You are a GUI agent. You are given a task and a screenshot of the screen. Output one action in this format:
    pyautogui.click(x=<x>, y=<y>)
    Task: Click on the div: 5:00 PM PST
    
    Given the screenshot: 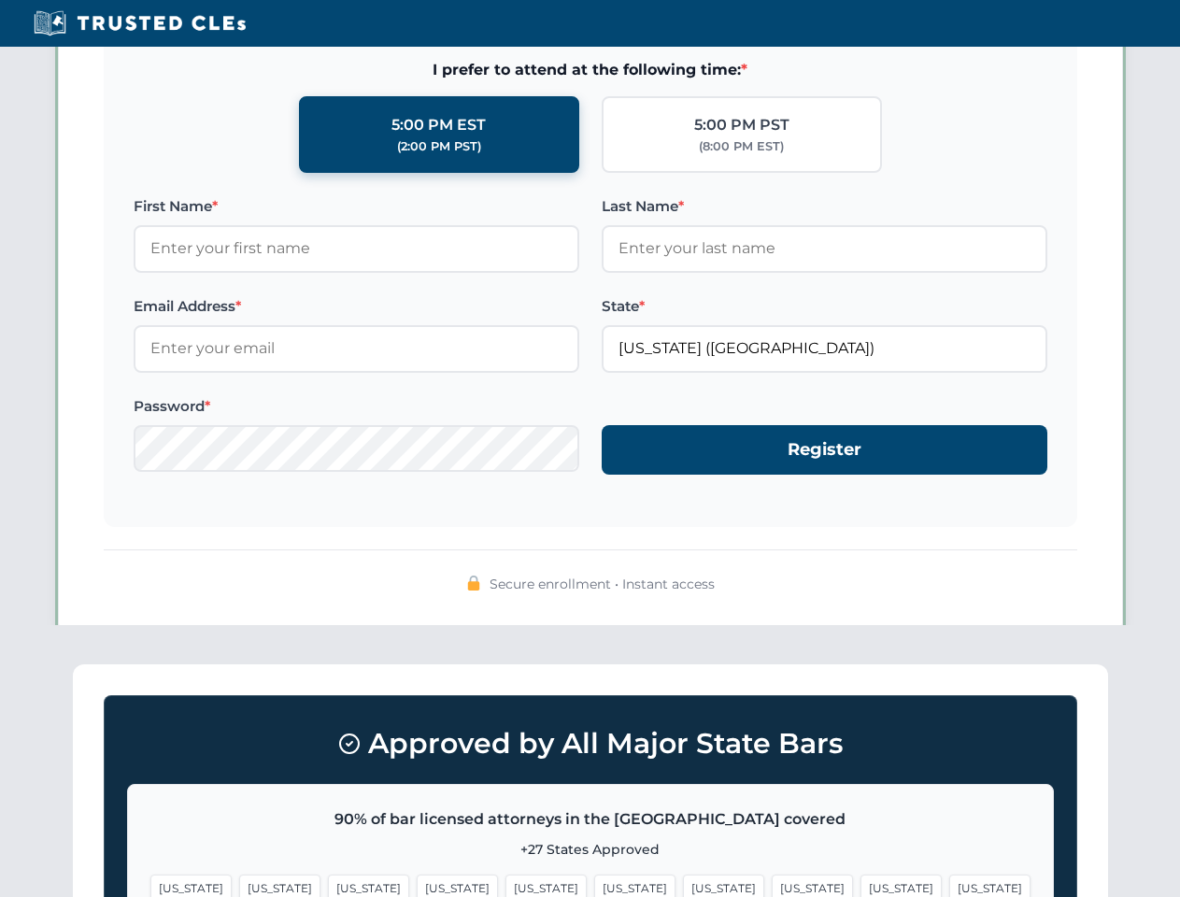 What is the action you would take?
    pyautogui.click(x=742, y=125)
    